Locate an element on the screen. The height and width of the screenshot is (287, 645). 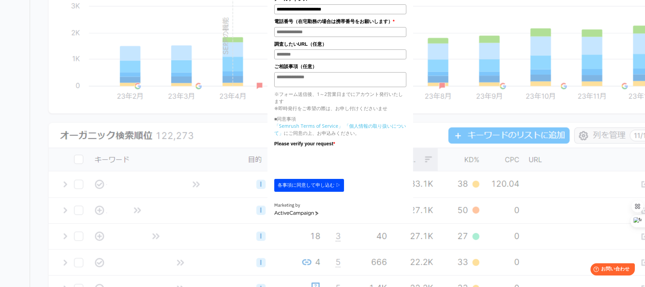
button: 各事項に同意して申し込む ▷ is located at coordinates (309, 185).